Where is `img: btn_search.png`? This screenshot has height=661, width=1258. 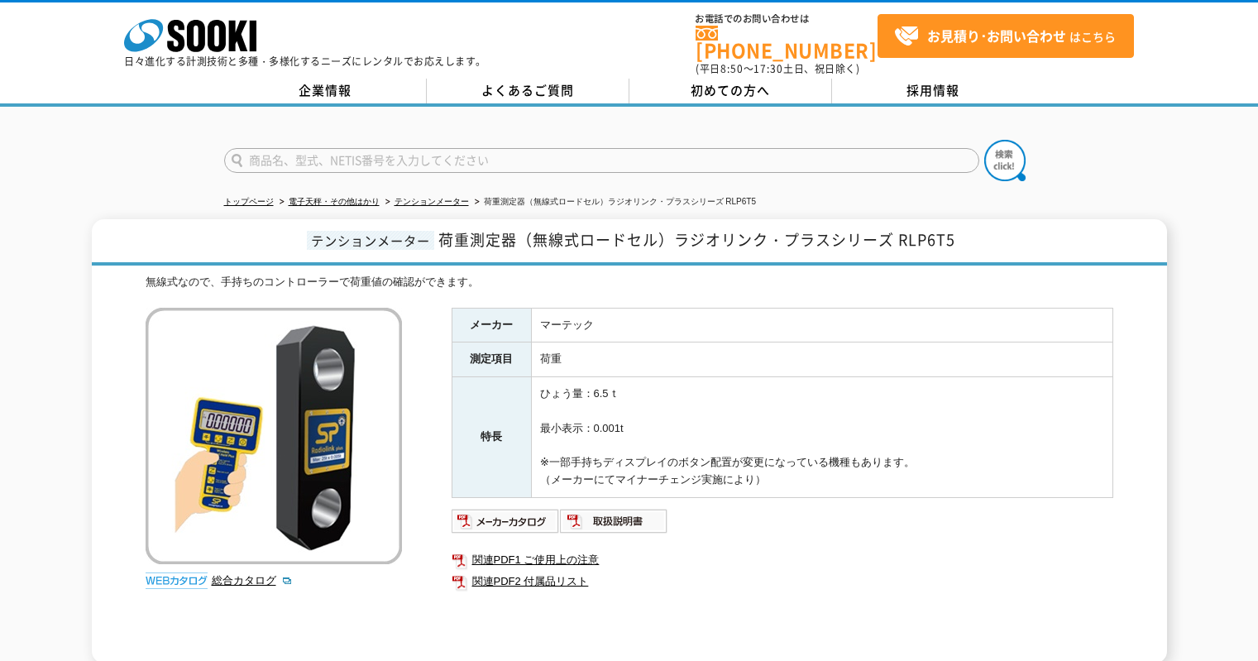 img: btn_search.png is located at coordinates (1005, 160).